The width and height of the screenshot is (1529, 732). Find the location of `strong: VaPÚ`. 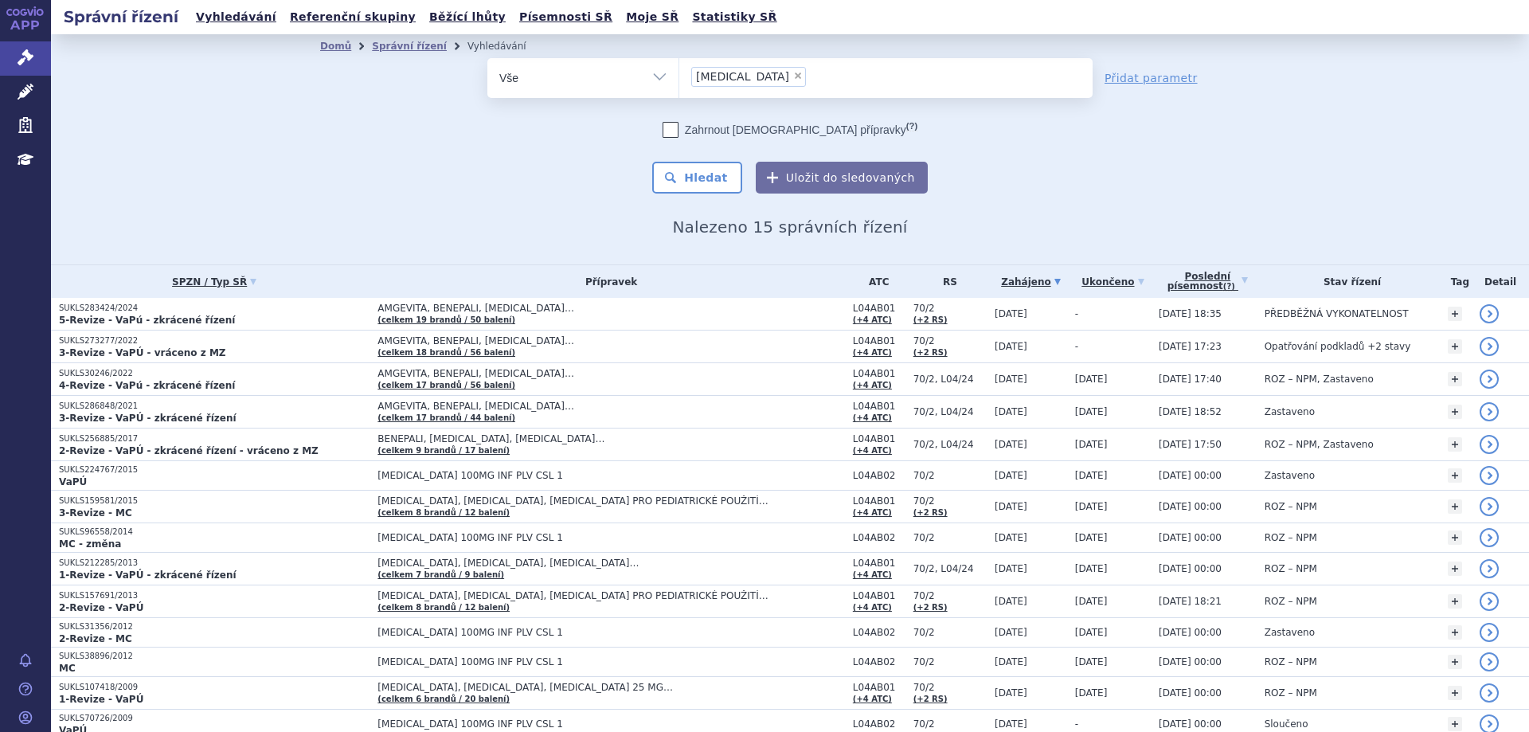

strong: VaPÚ is located at coordinates (72, 482).